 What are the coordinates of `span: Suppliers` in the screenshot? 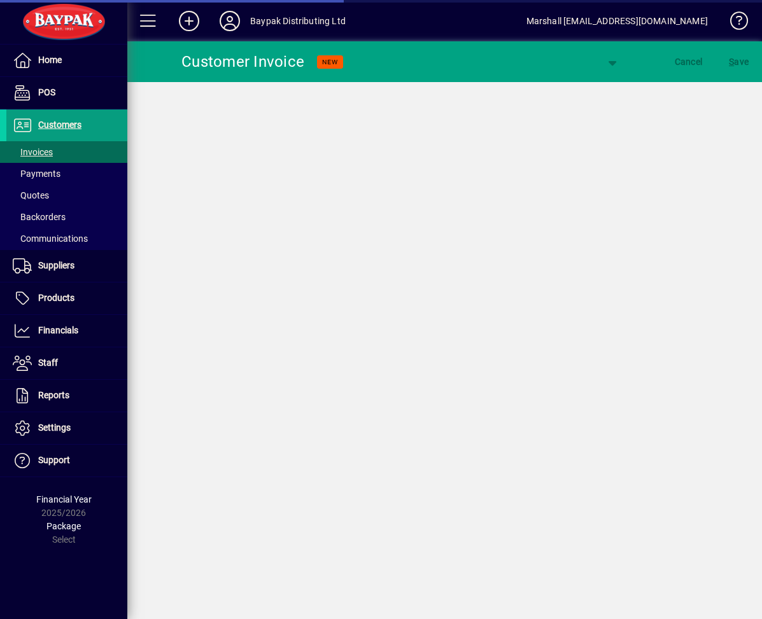 It's located at (56, 265).